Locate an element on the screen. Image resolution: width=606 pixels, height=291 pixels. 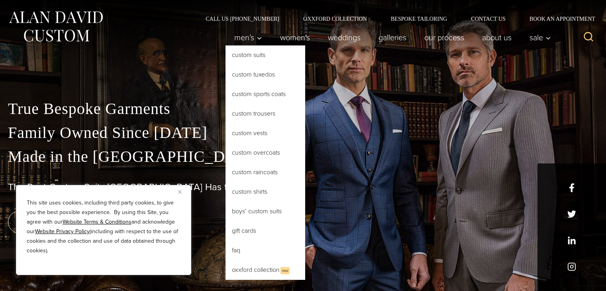
a: Custom Shirts is located at coordinates (265, 192).